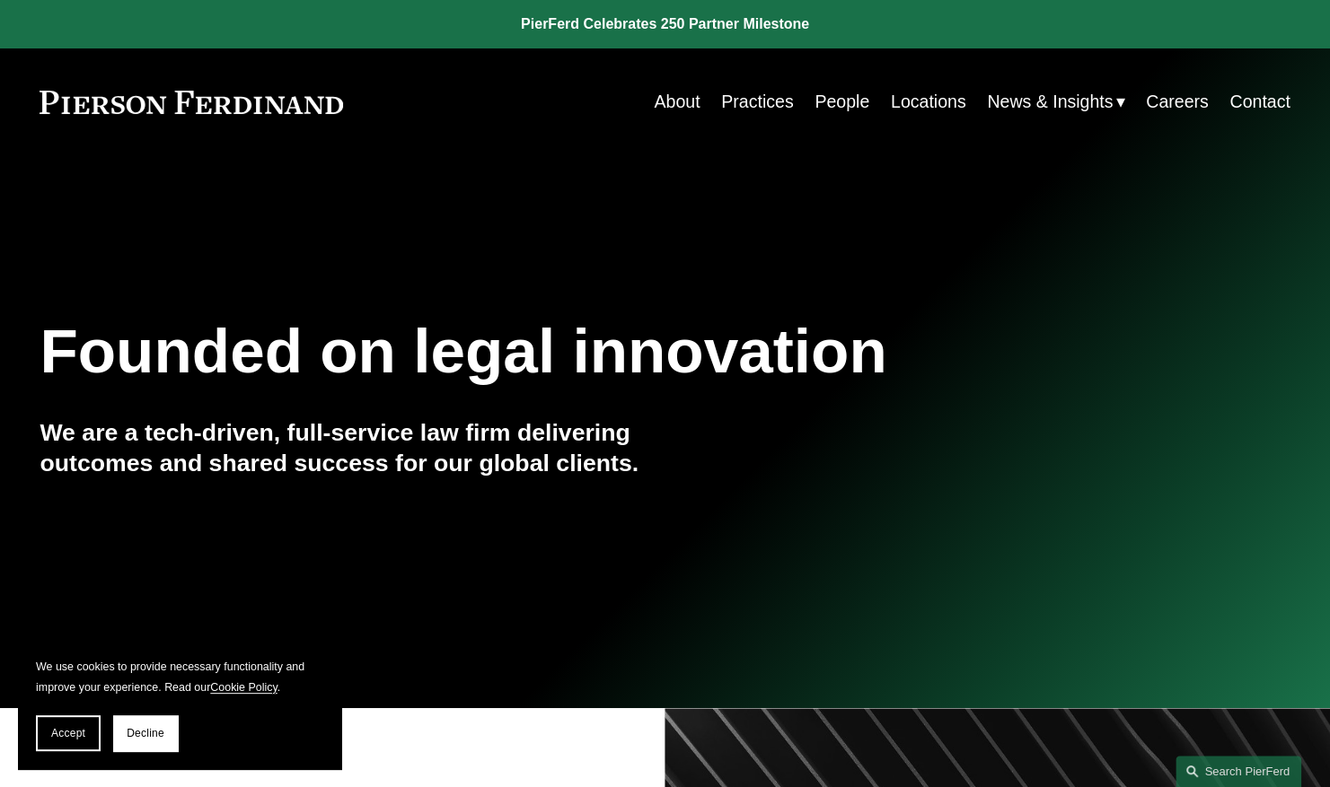 The width and height of the screenshot is (1330, 787). What do you see at coordinates (676, 101) in the screenshot?
I see `a: About` at bounding box center [676, 101].